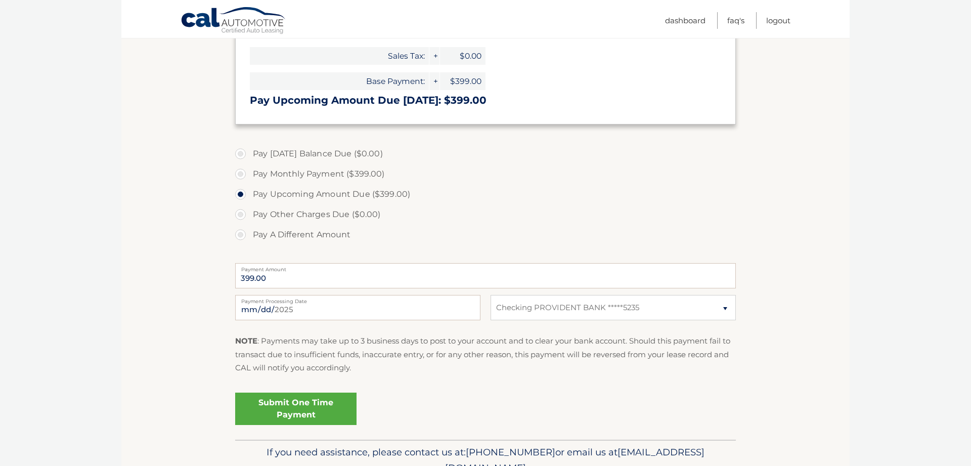  I want to click on label: Payment Processing Date, so click(358, 299).